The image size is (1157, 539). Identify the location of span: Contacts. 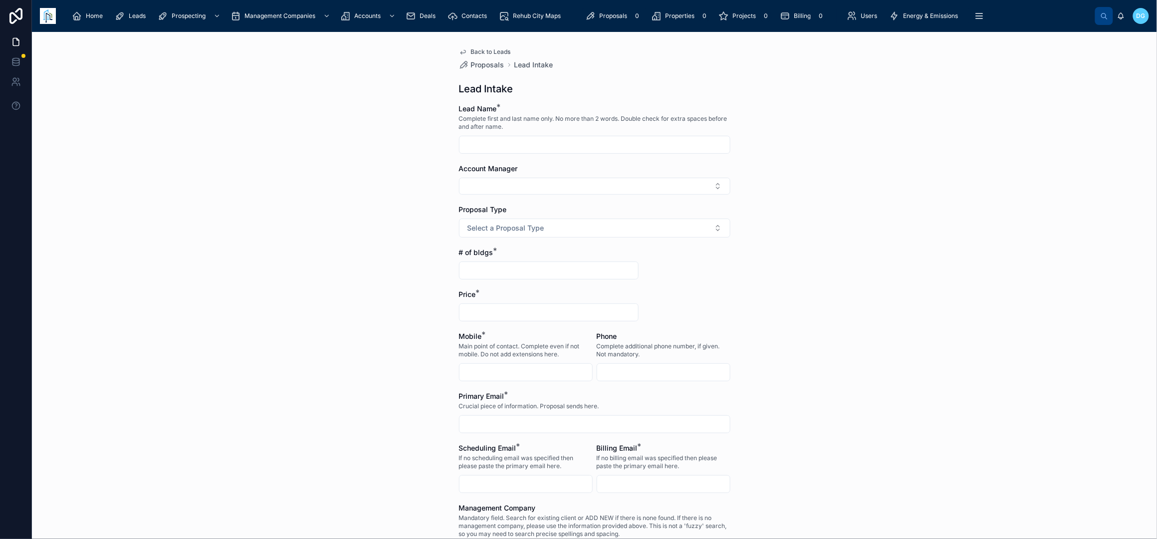
(474, 16).